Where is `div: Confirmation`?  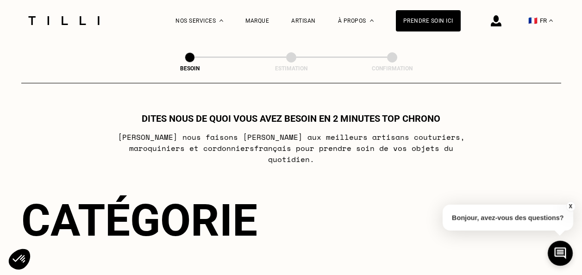
div: Confirmation is located at coordinates (392, 68).